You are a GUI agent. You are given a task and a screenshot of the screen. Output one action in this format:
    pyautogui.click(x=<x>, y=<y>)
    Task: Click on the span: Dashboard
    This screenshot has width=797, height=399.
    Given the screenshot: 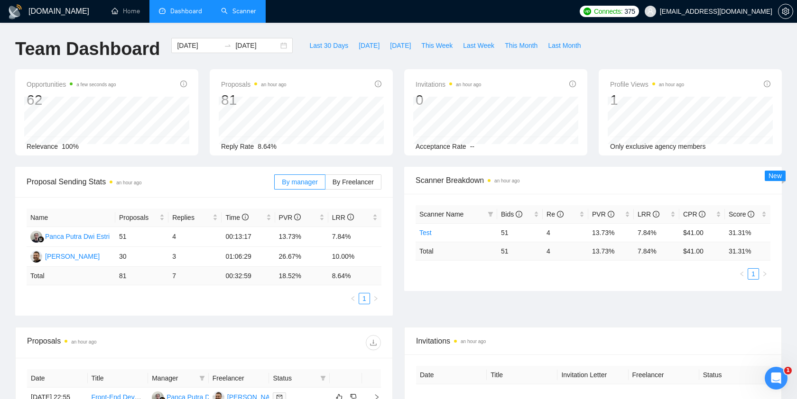 What is the action you would take?
    pyautogui.click(x=186, y=11)
    